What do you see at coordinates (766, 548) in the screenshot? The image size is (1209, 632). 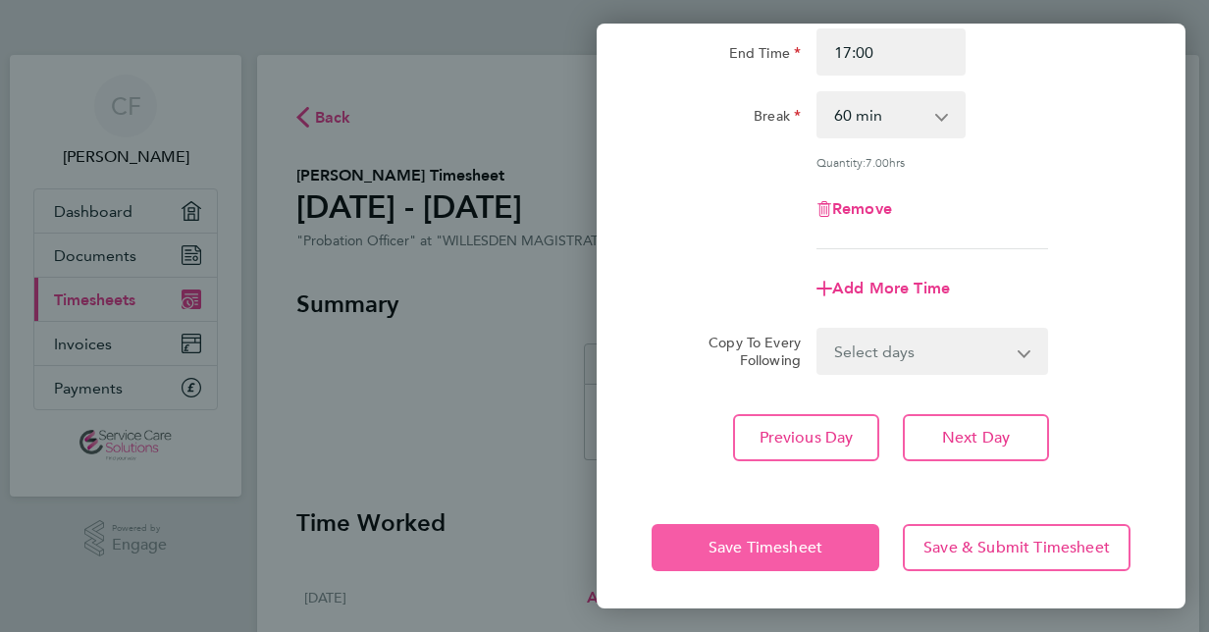 I see `span: Save Timesheet` at bounding box center [766, 548].